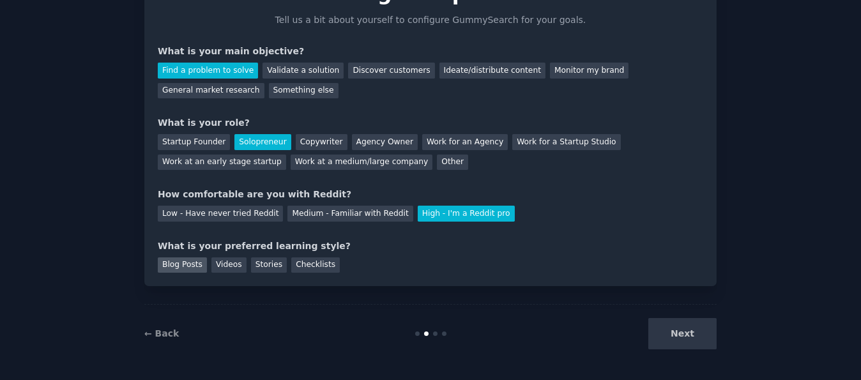 The width and height of the screenshot is (861, 380). What do you see at coordinates (465, 142) in the screenshot?
I see `div: Work for an Agency` at bounding box center [465, 142].